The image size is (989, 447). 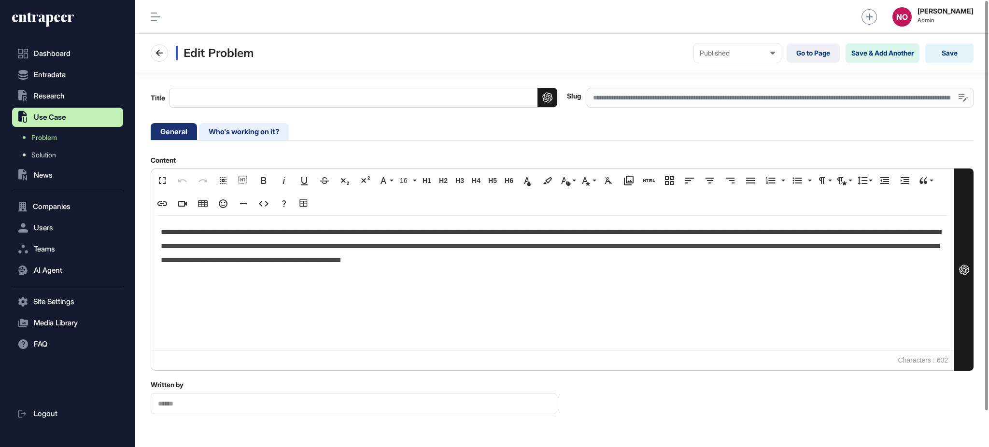 I want to click on a: Go to Page, so click(x=813, y=53).